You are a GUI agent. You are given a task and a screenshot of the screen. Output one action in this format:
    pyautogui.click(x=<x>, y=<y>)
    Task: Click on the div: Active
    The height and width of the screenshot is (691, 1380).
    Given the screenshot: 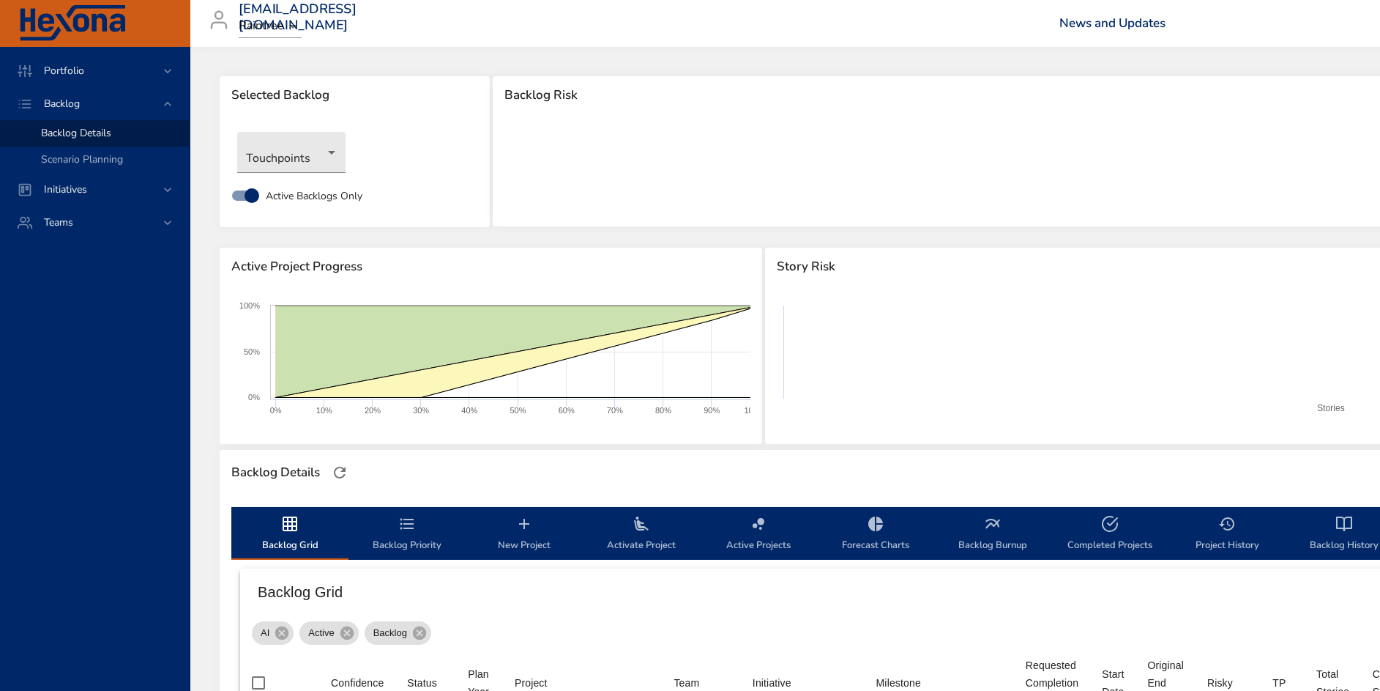 What is the action you would take?
    pyautogui.click(x=329, y=633)
    